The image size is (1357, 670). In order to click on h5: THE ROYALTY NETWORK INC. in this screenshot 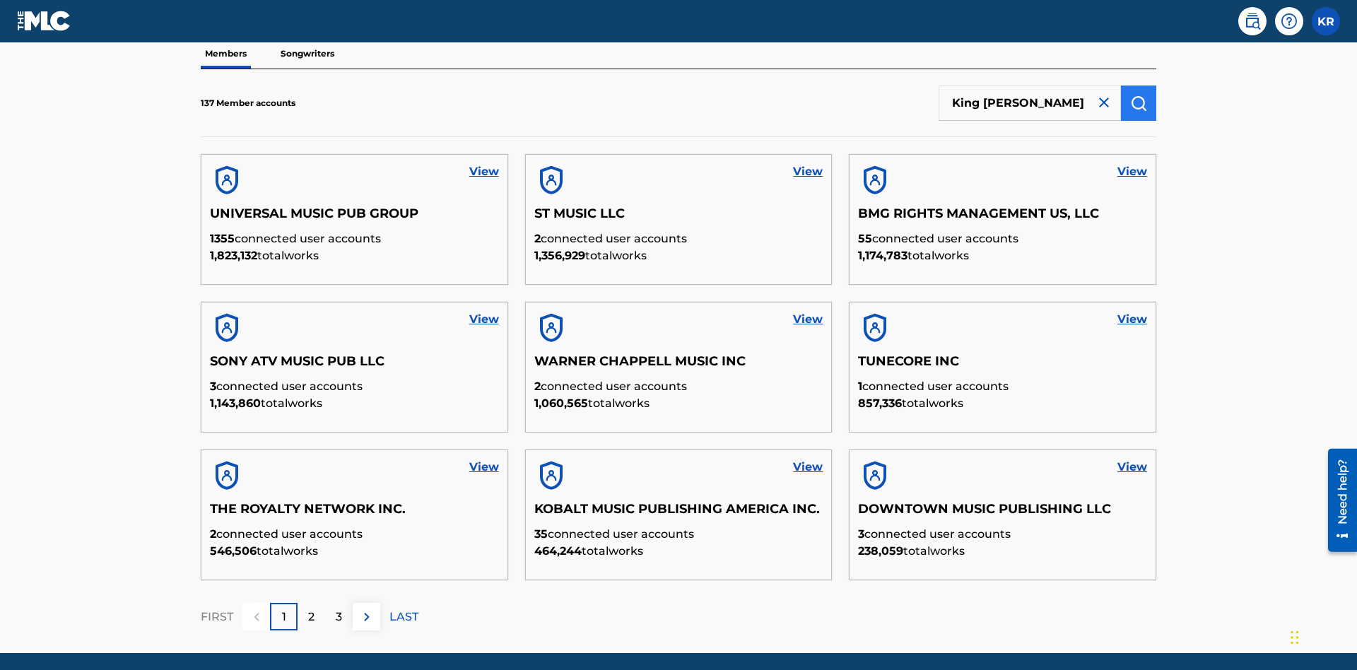, I will do `click(354, 513)`.